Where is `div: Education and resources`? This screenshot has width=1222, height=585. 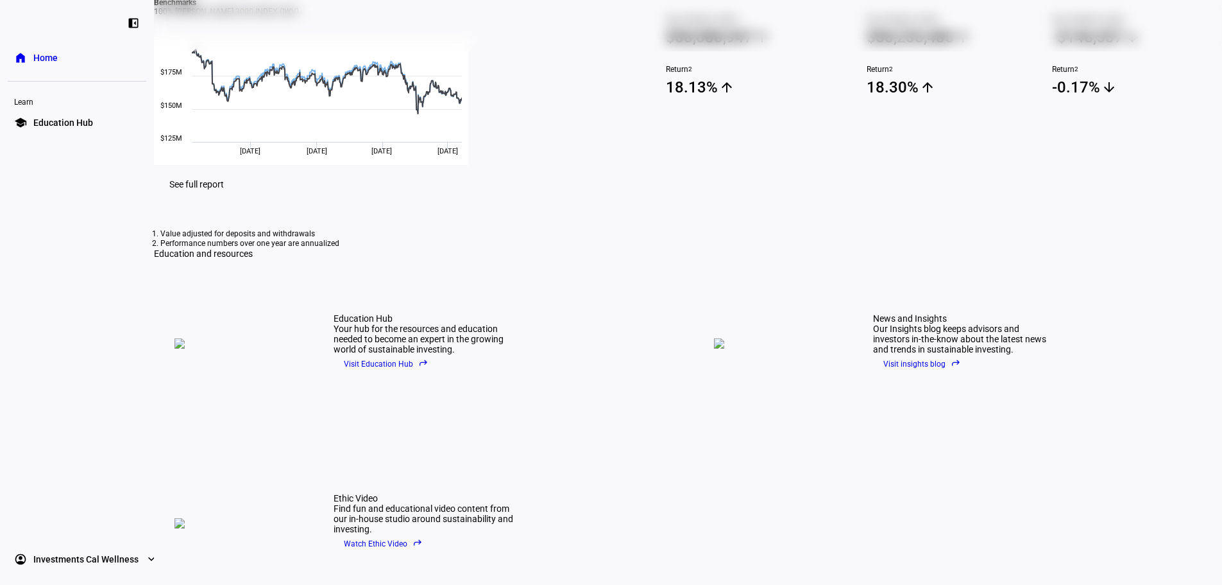 div: Education and resources is located at coordinates (688, 253).